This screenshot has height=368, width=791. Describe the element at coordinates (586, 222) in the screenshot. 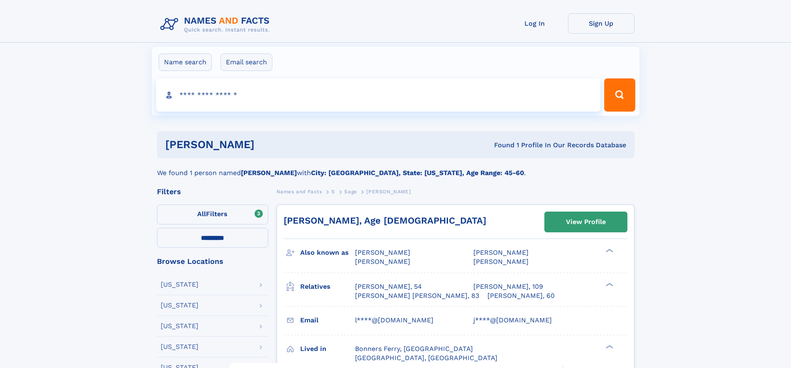

I see `a: View Profile` at that location.